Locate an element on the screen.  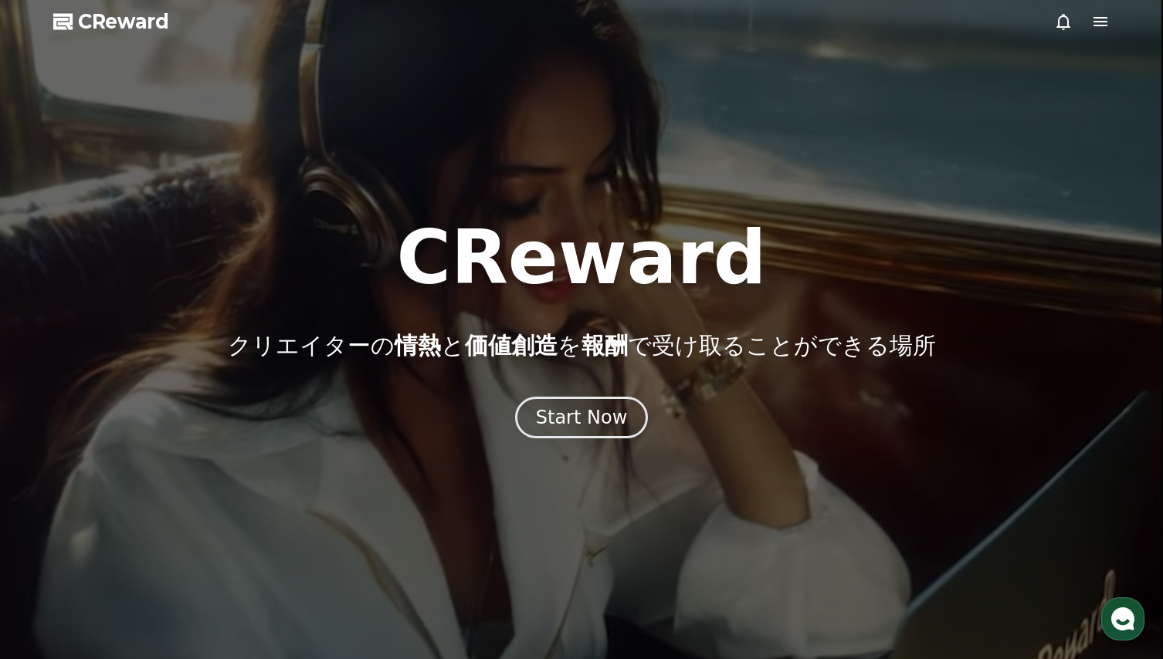
span: CReward is located at coordinates (124, 22).